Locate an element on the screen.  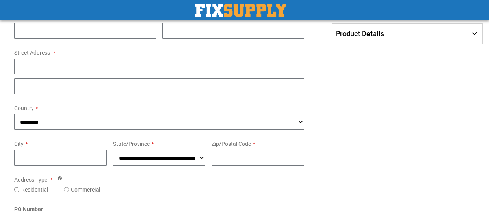
span: Country is located at coordinates (24, 108).